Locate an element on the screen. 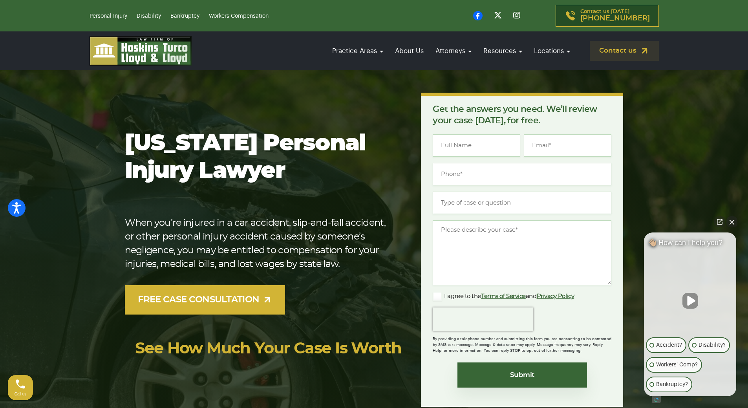  p: Disability? is located at coordinates (712, 345).